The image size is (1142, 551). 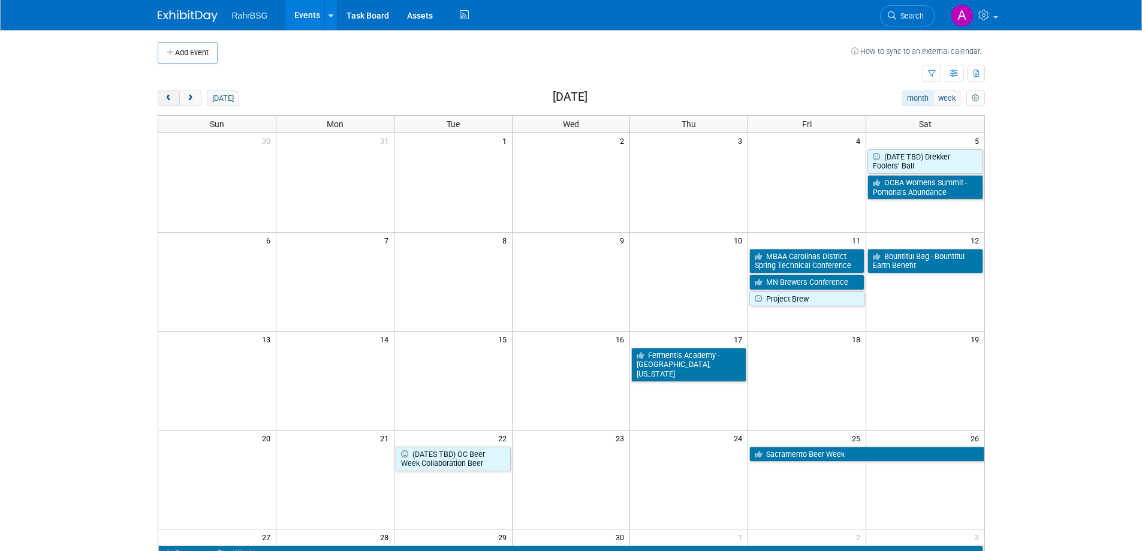 I want to click on button: Add Event, so click(x=188, y=53).